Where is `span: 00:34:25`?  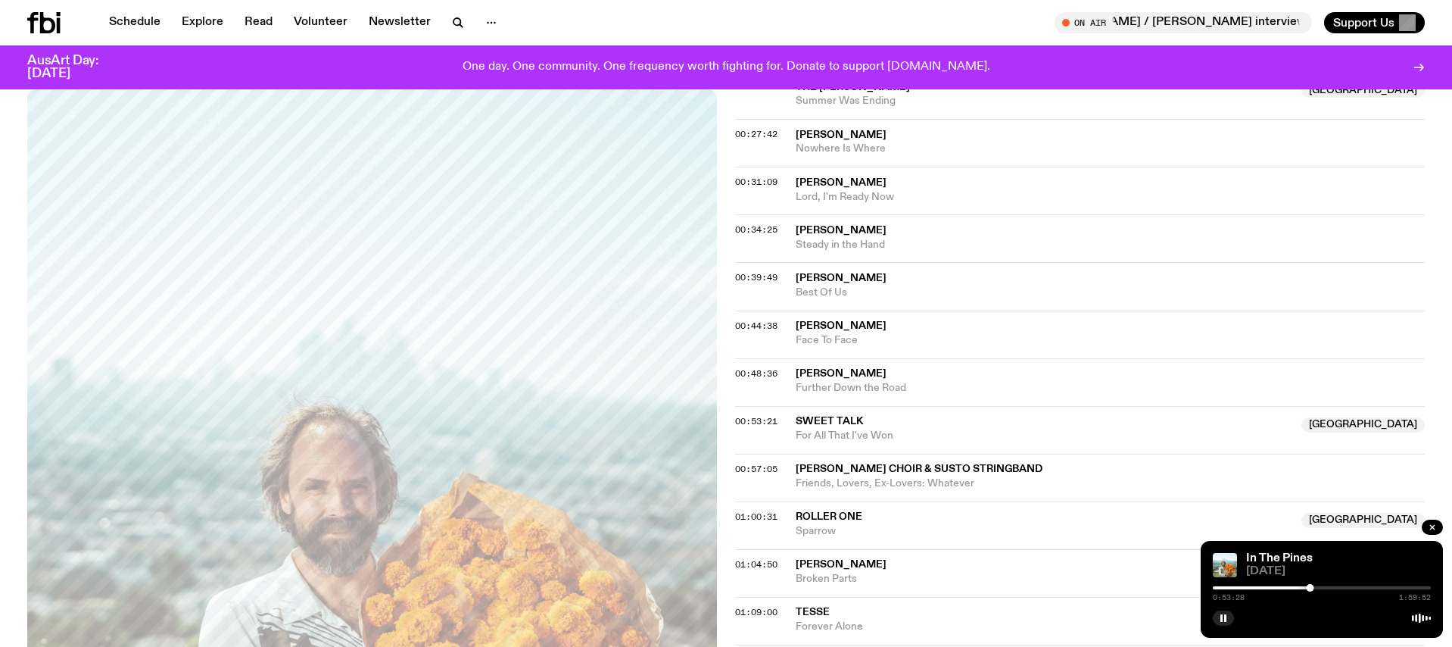
span: 00:34:25 is located at coordinates (756, 229).